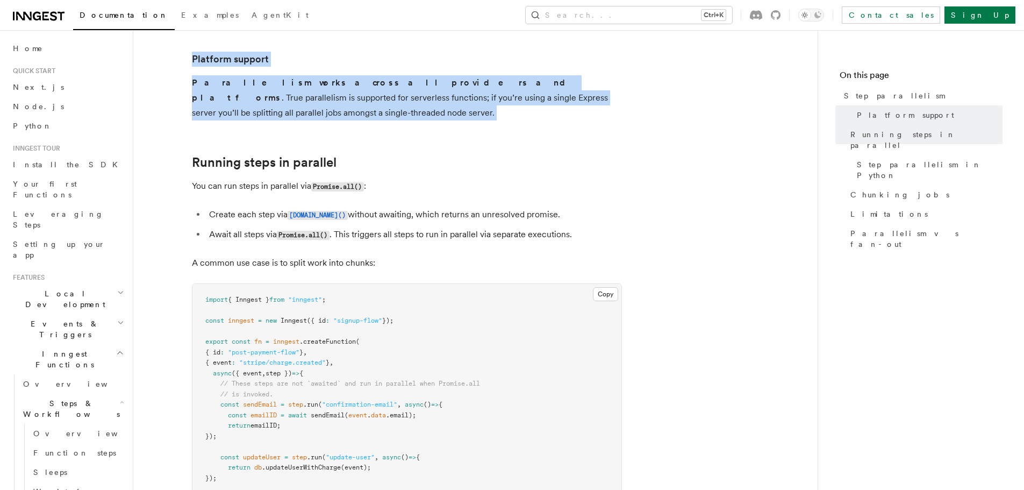 The width and height of the screenshot is (1024, 490). I want to click on a: Step parallelism in Python, so click(927, 170).